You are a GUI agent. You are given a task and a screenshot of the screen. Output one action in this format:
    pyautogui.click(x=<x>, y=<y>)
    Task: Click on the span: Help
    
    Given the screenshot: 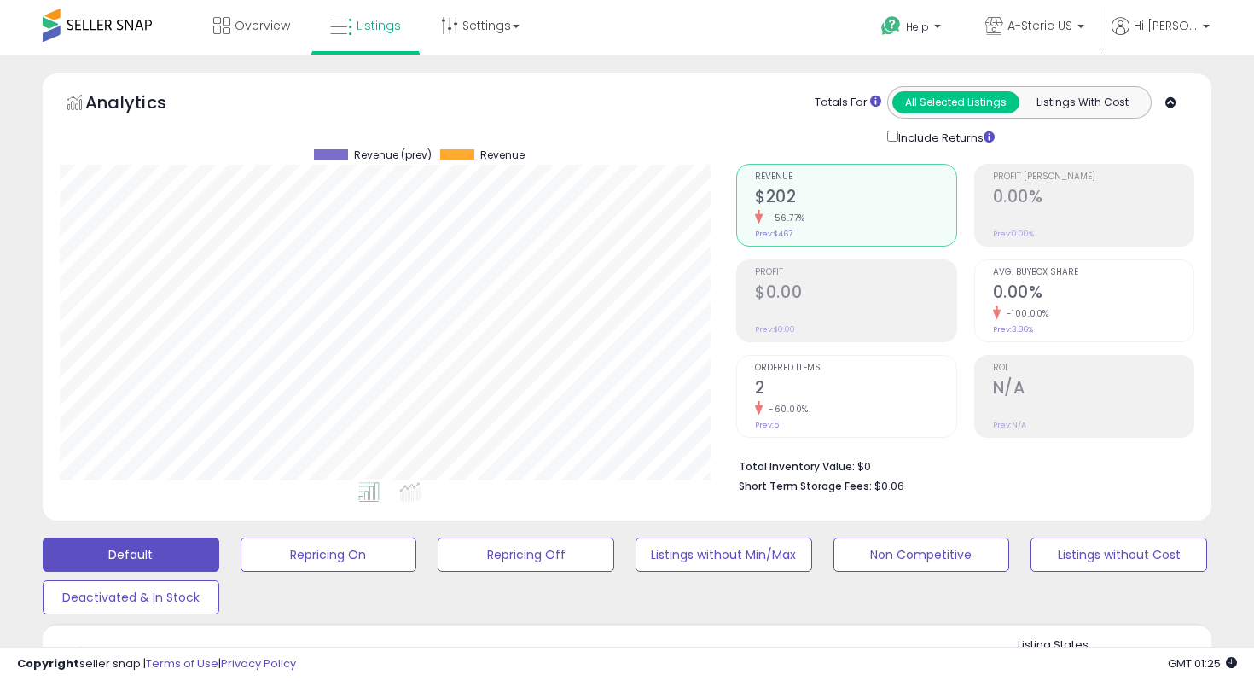 What is the action you would take?
    pyautogui.click(x=917, y=26)
    